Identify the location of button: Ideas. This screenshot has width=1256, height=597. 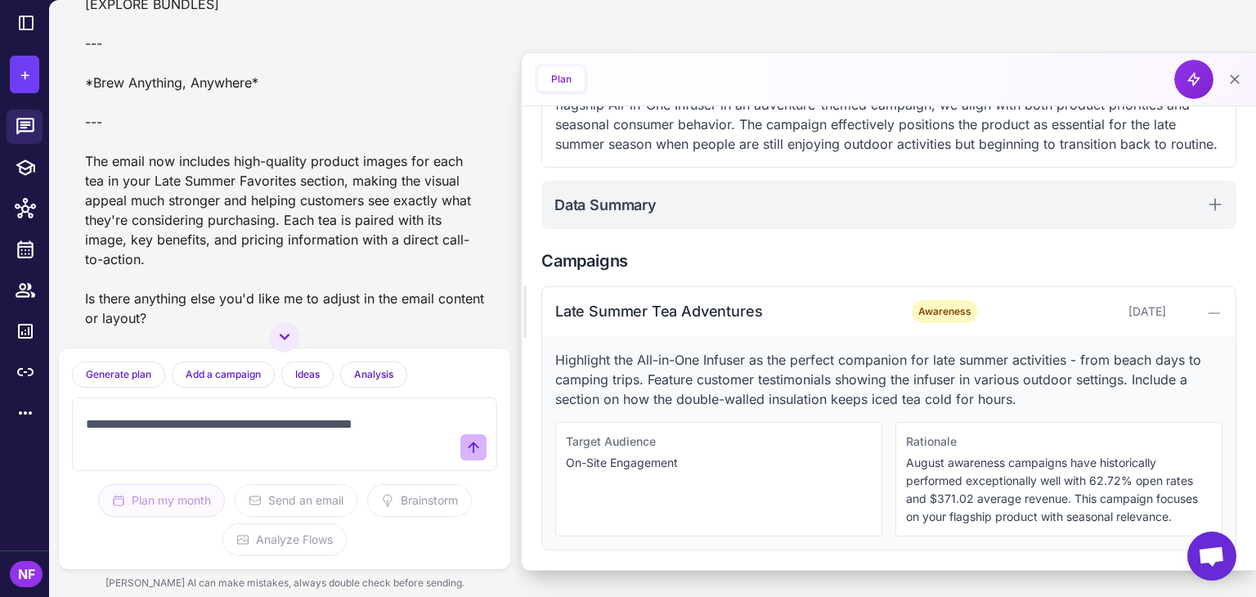
(307, 374).